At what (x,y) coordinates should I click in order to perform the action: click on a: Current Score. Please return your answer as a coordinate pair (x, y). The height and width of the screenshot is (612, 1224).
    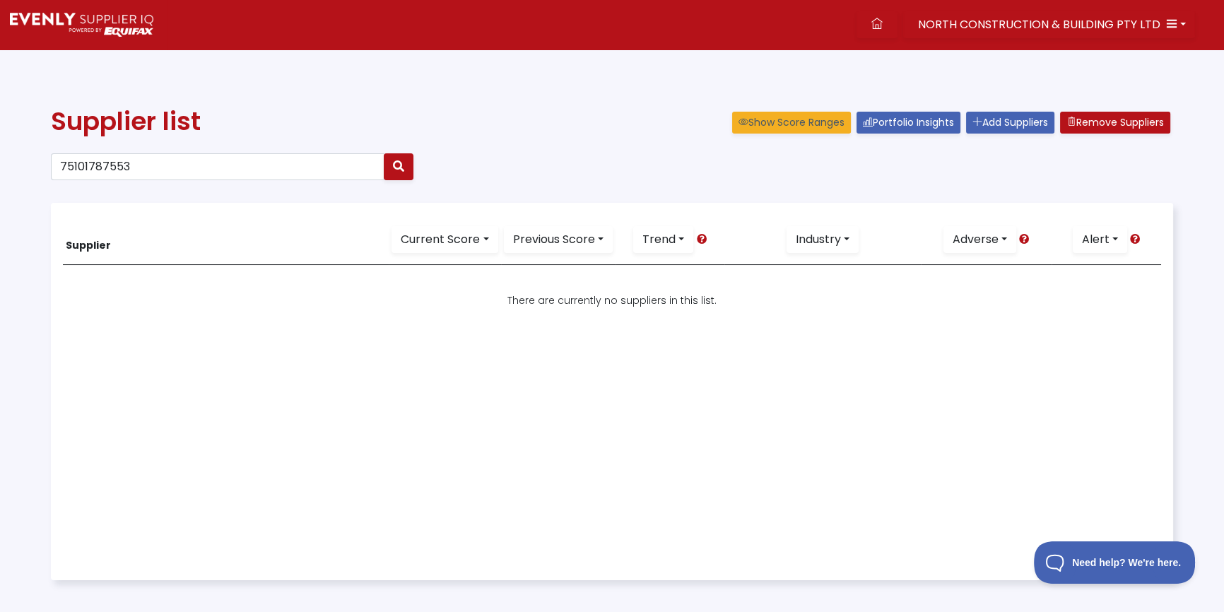
    Looking at the image, I should click on (445, 240).